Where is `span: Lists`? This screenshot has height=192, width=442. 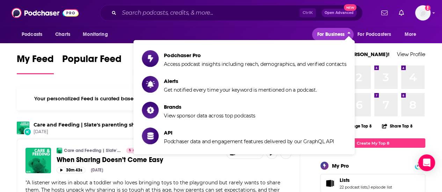
span: Lists is located at coordinates (344, 181).